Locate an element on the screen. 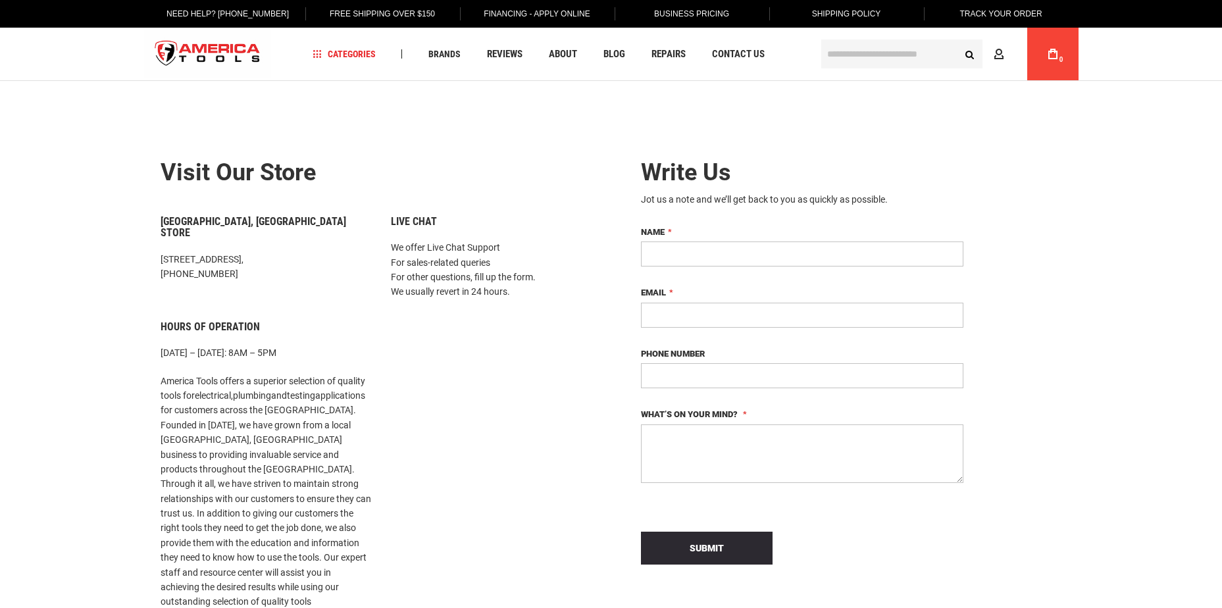 This screenshot has height=608, width=1222. h2: Visit our store is located at coordinates (381, 173).